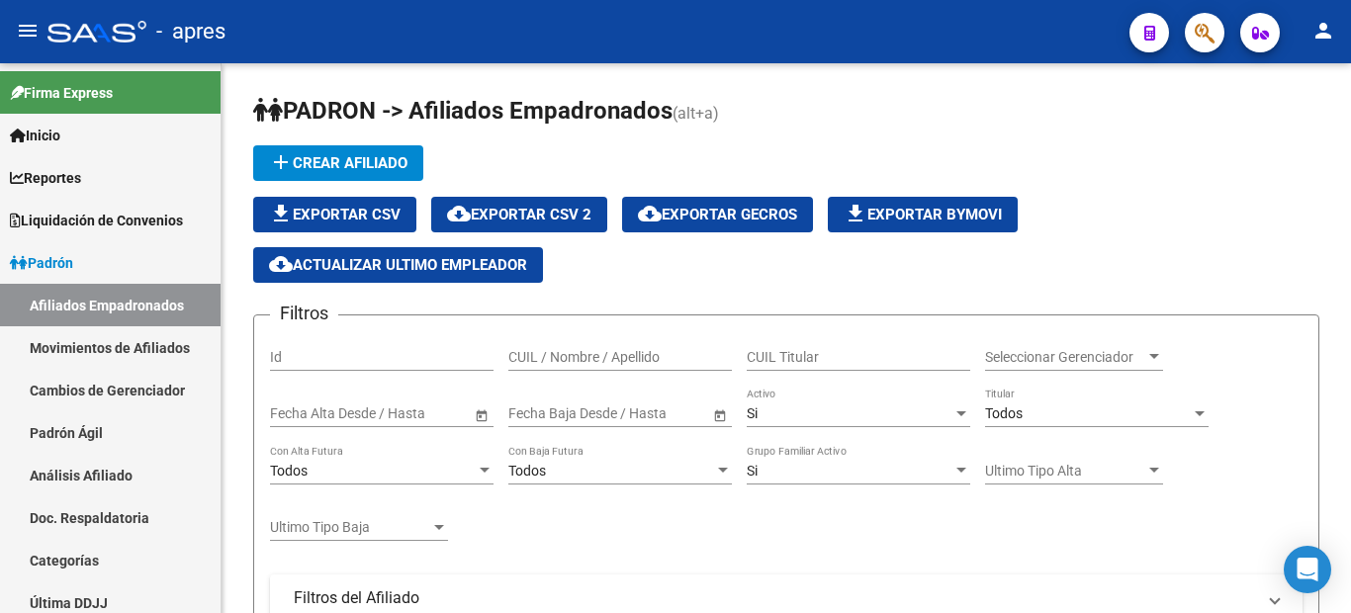 Image resolution: width=1351 pixels, height=613 pixels. I want to click on span: PADRON -> Afiliados Empadronados, so click(463, 111).